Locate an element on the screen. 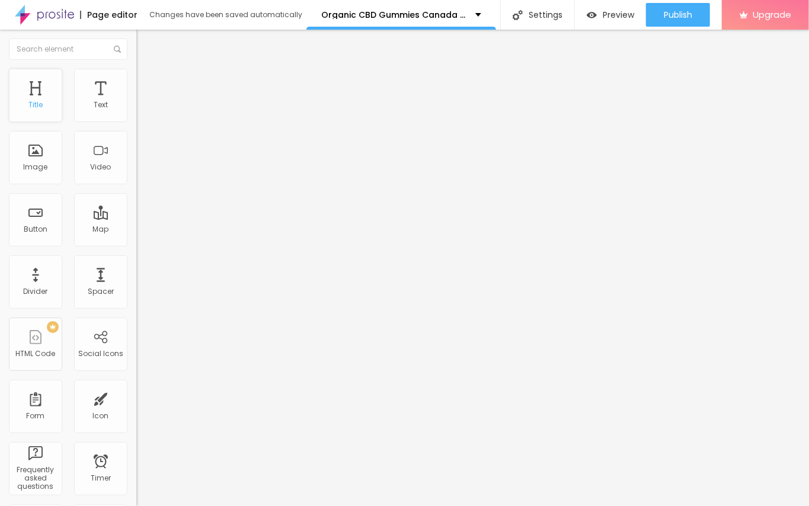 The width and height of the screenshot is (809, 506). button: Preview is located at coordinates (610, 15).